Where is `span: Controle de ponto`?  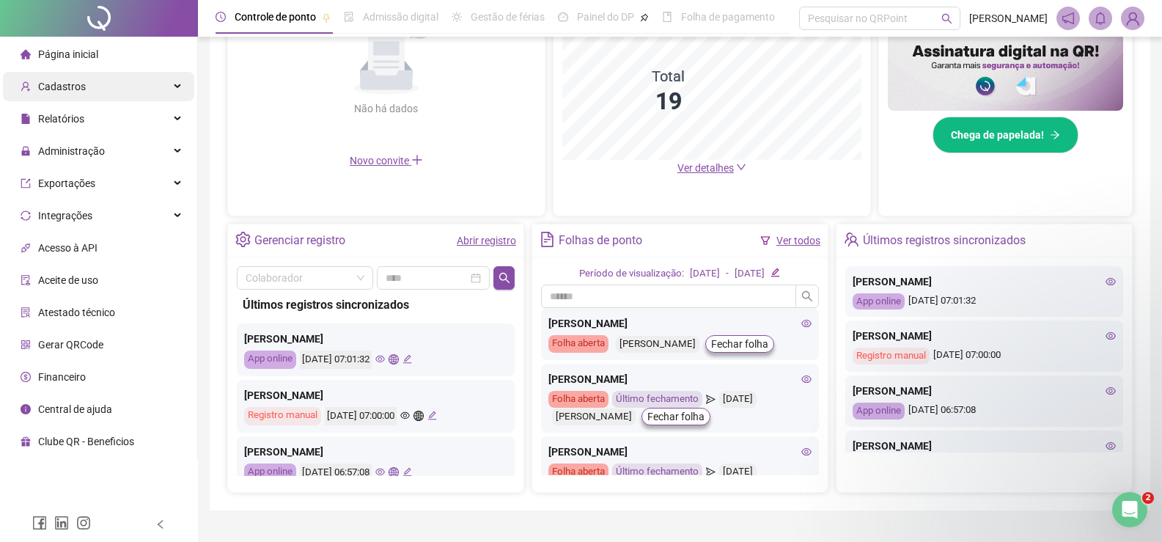
span: Controle de ponto is located at coordinates (275, 17).